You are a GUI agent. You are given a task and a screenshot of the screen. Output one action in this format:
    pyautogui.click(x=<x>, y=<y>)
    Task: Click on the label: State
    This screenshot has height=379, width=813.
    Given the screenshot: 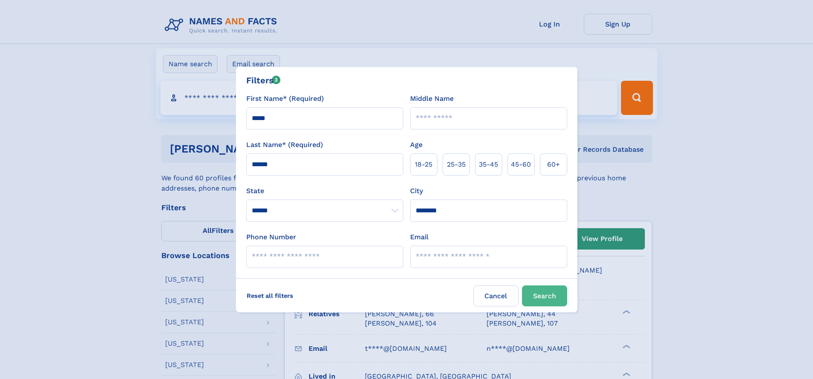 What is the action you would take?
    pyautogui.click(x=325, y=191)
    